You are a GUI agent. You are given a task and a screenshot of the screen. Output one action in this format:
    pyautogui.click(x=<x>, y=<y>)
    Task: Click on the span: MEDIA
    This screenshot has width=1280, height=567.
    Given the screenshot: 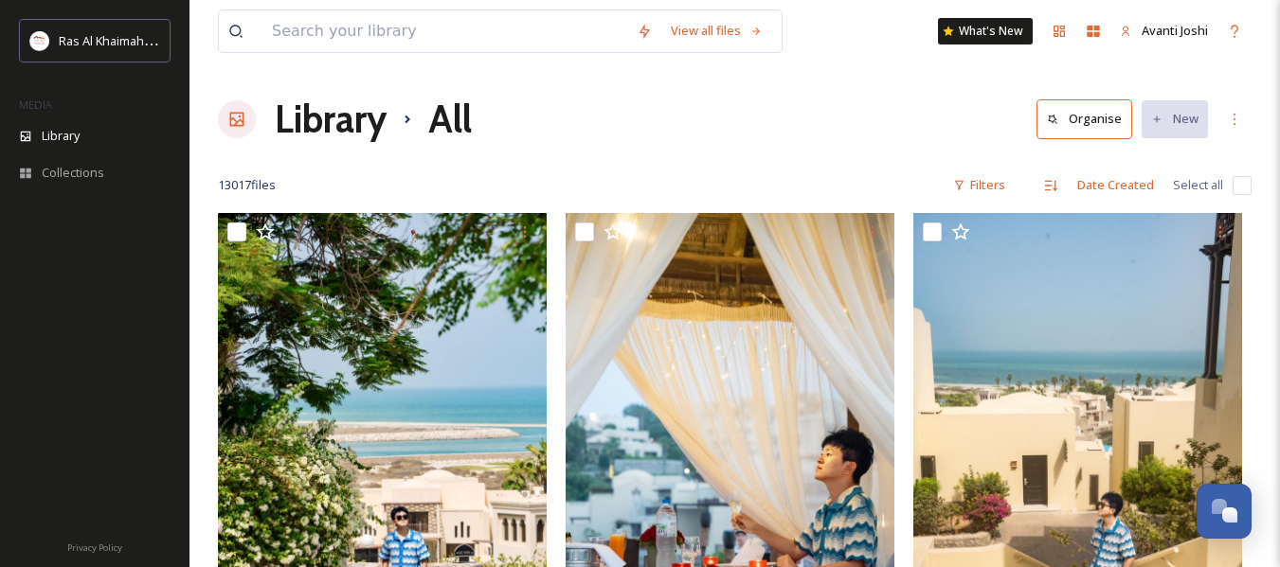 What is the action you would take?
    pyautogui.click(x=35, y=104)
    